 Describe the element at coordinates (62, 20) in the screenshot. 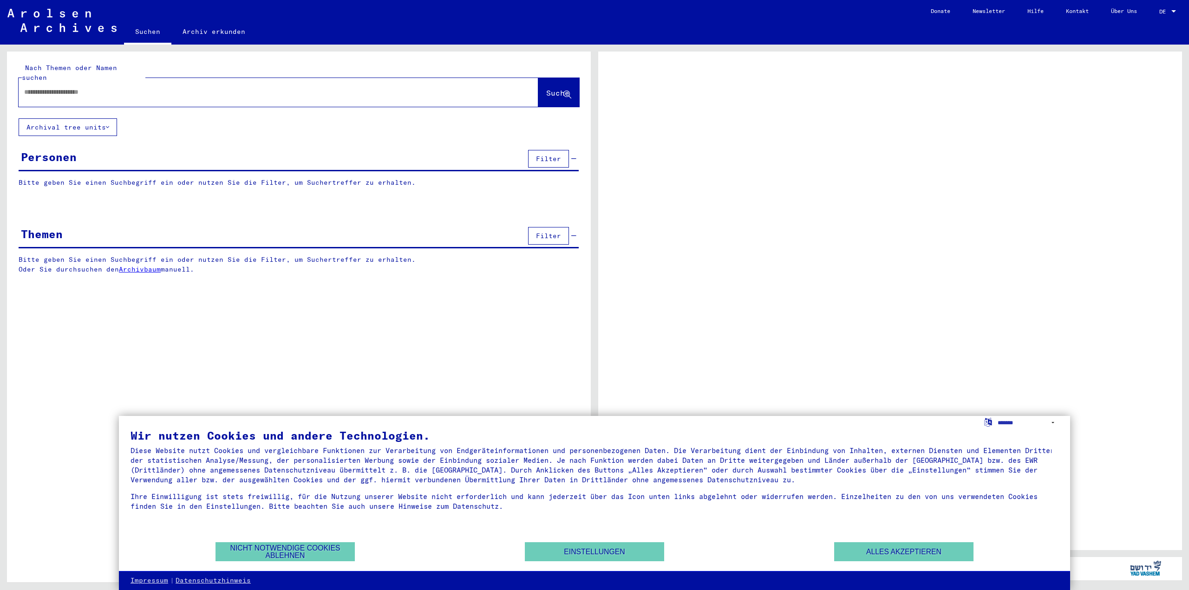

I see `img: Arolsen_neg.svg` at that location.